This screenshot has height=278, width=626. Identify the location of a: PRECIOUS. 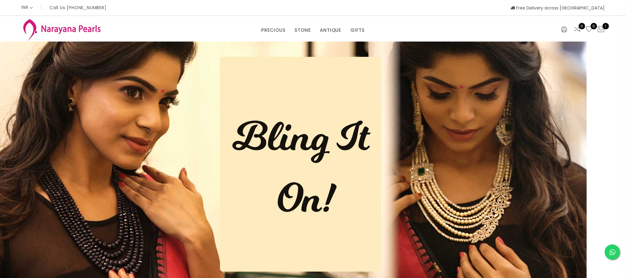
(273, 30).